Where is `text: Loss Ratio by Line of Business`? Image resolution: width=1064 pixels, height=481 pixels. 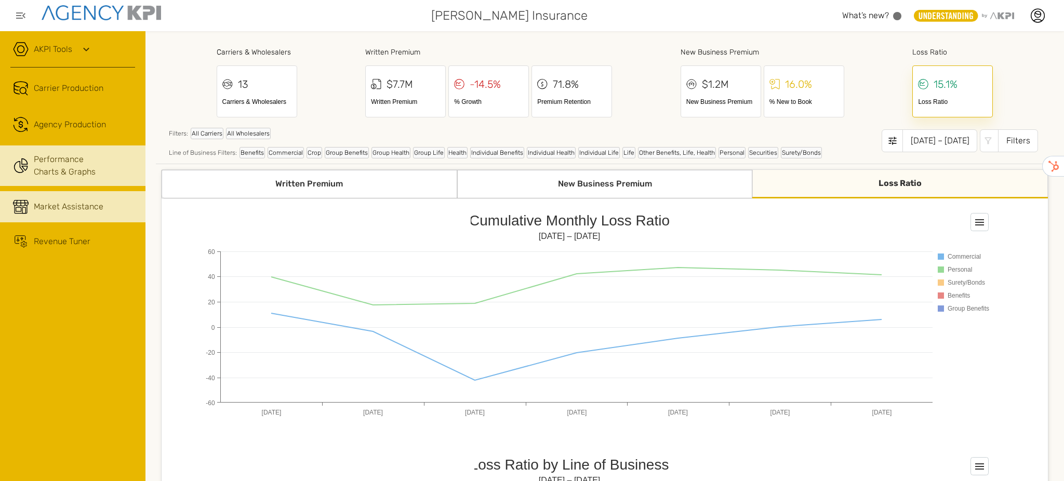 text: Loss Ratio by Line of Business is located at coordinates (570, 465).